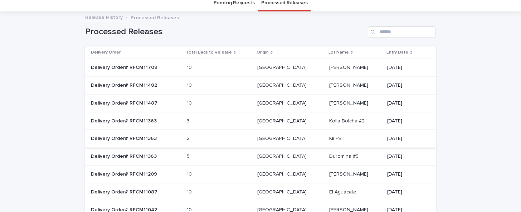 Image resolution: width=521 pixels, height=212 pixels. What do you see at coordinates (336, 138) in the screenshot?
I see `p: Kii PB` at bounding box center [336, 138].